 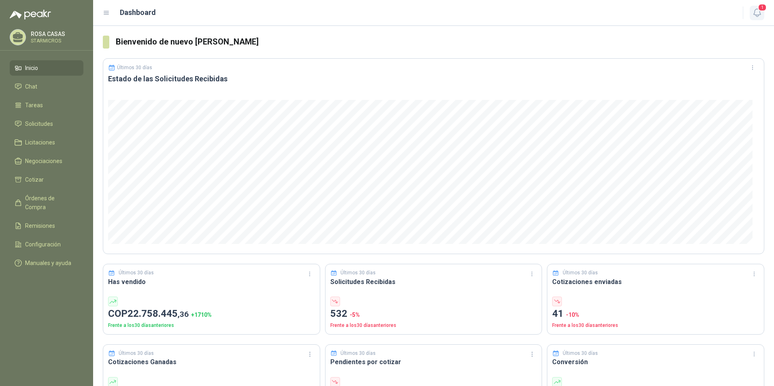 What do you see at coordinates (39, 124) in the screenshot?
I see `span: Solicitudes` at bounding box center [39, 124].